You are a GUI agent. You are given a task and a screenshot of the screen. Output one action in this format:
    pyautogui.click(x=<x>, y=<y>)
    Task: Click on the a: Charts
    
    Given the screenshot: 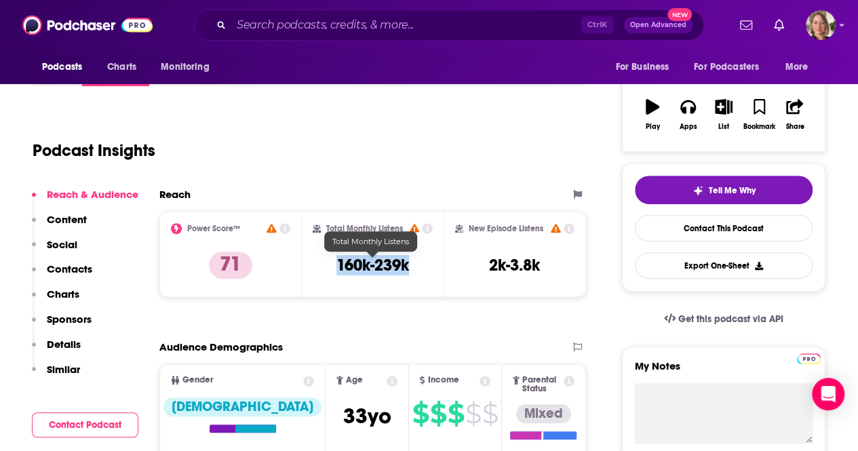 What is the action you would take?
    pyautogui.click(x=121, y=67)
    